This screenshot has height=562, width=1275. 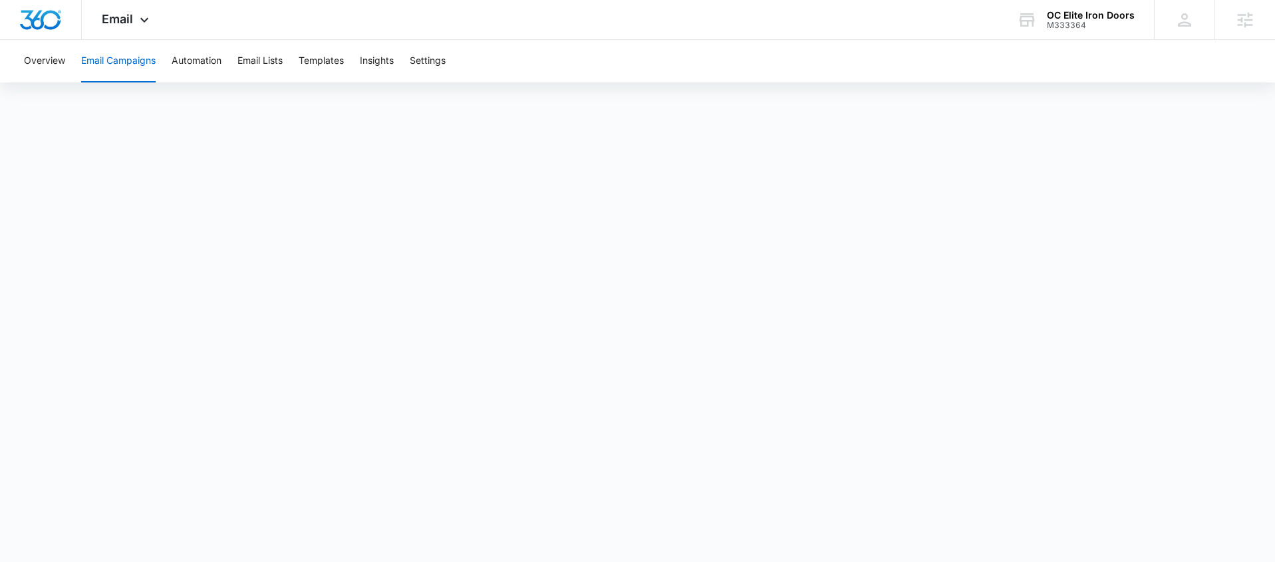 I want to click on button: Settings, so click(x=428, y=61).